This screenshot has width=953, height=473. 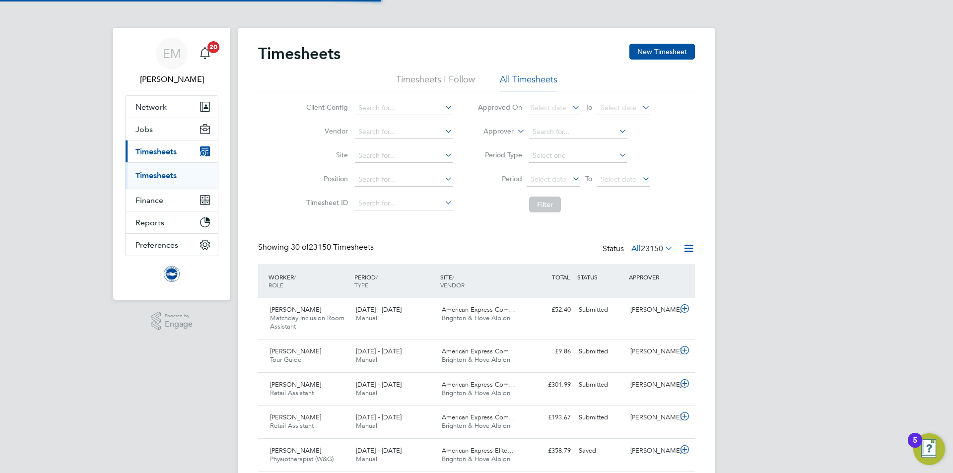 What do you see at coordinates (452, 285) in the screenshot?
I see `span: VENDOR` at bounding box center [452, 285].